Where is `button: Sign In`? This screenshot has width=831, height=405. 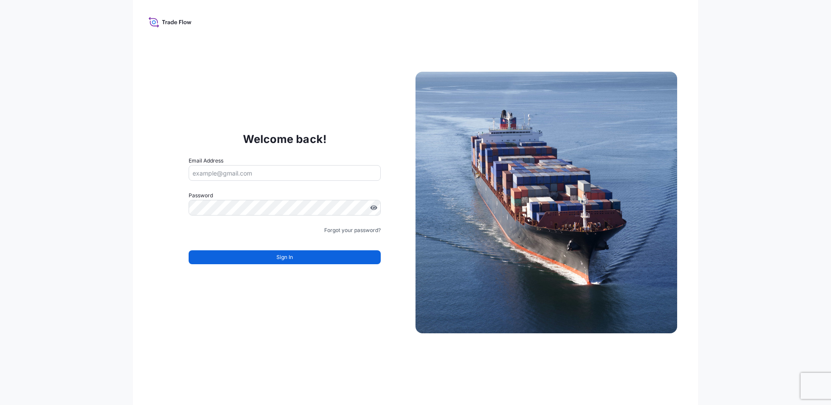 button: Sign In is located at coordinates (285, 257).